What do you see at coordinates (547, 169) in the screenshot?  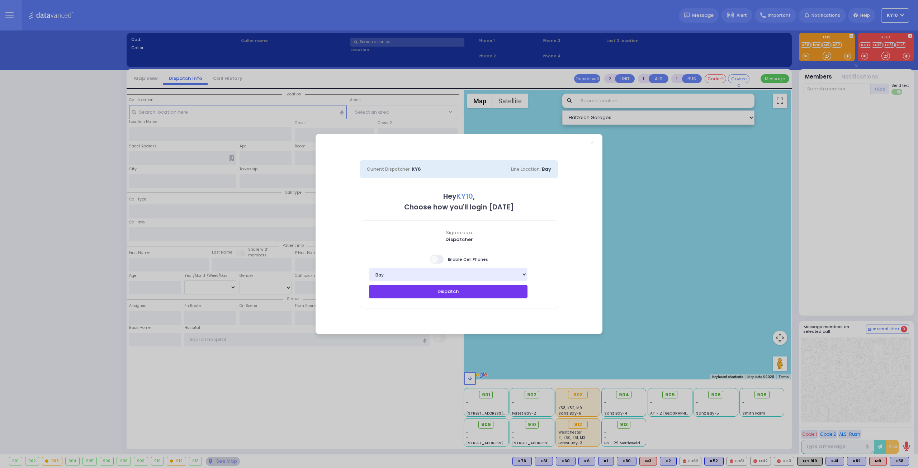 I see `span: Bay` at bounding box center [547, 169].